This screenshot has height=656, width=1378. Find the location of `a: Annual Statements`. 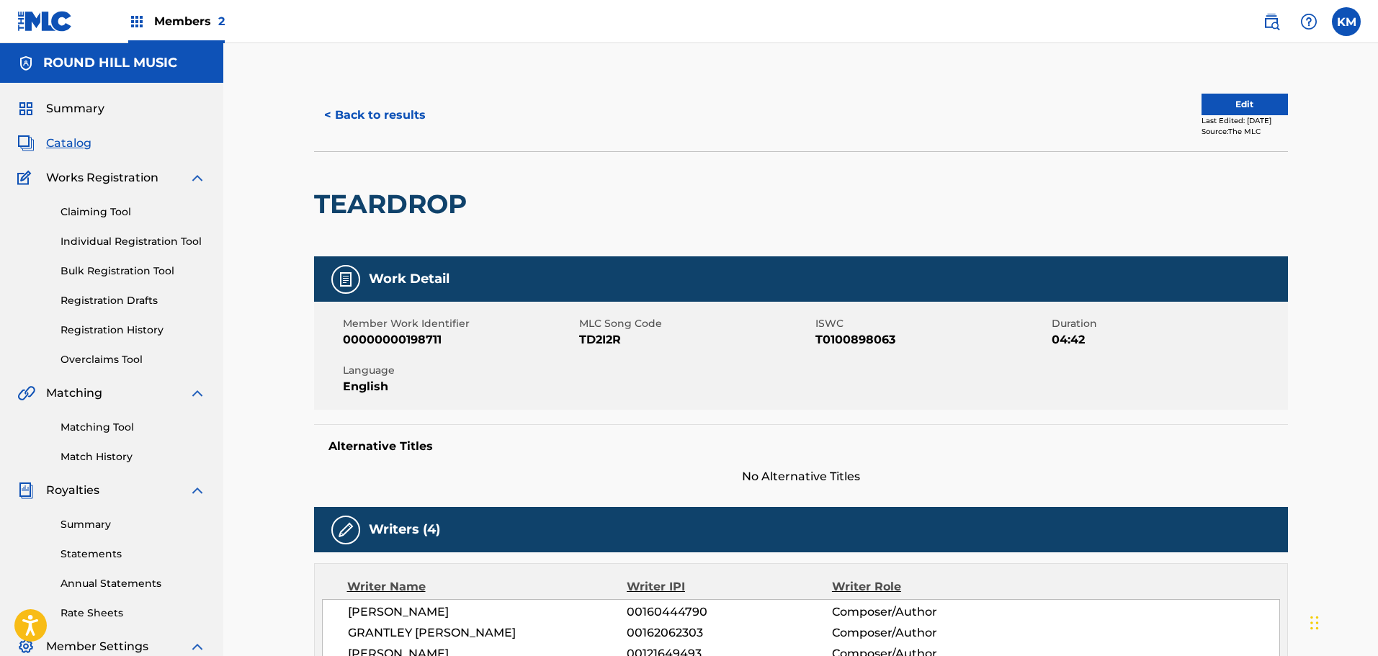

a: Annual Statements is located at coordinates (133, 584).